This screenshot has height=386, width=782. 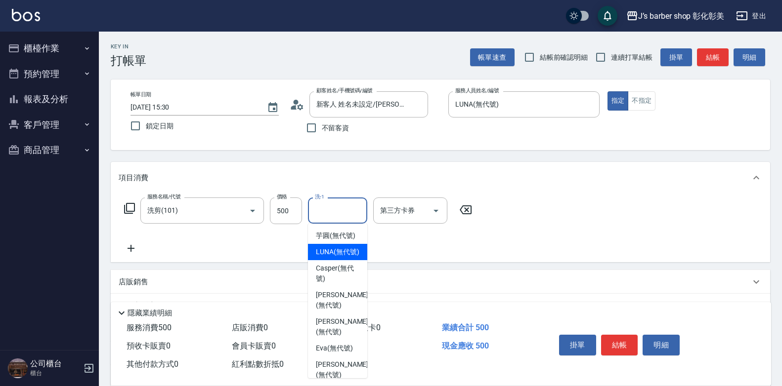 I want to click on span: 其他付款方式 0, so click(x=152, y=364).